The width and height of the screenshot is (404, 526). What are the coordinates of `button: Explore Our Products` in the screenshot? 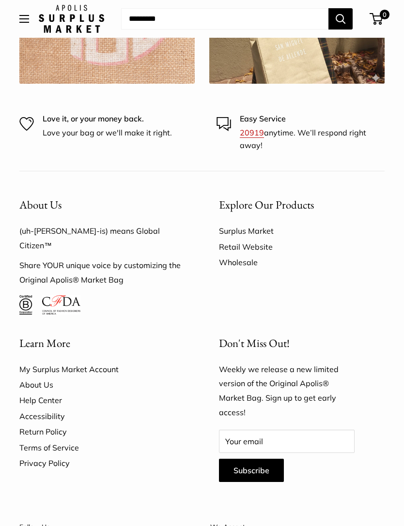 It's located at (302, 205).